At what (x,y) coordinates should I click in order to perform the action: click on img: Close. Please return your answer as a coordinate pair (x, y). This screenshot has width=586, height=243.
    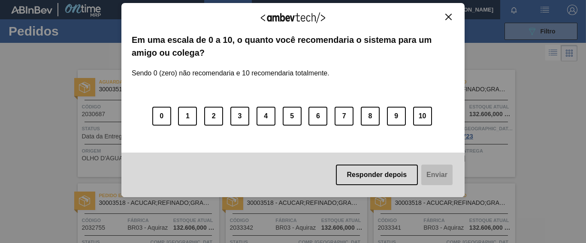
    Looking at the image, I should click on (448, 17).